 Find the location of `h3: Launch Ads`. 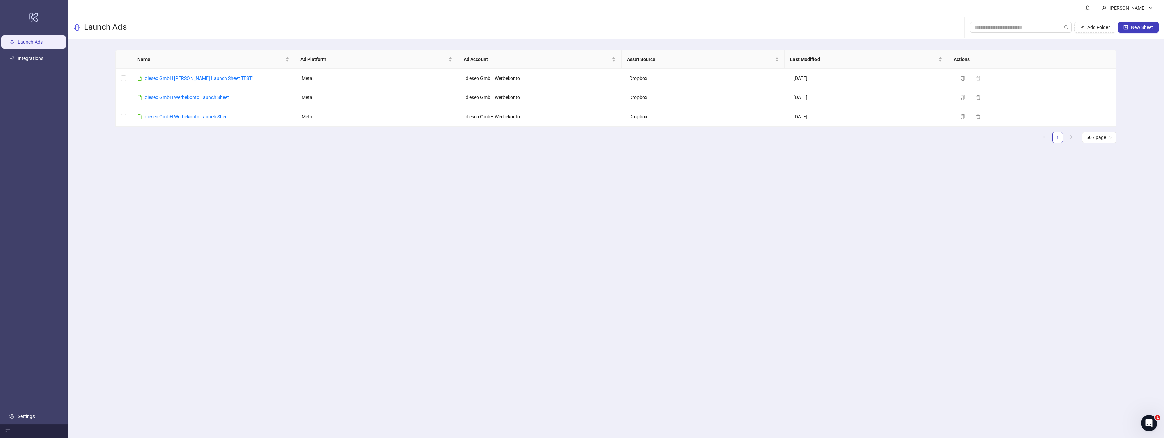

h3: Launch Ads is located at coordinates (105, 27).